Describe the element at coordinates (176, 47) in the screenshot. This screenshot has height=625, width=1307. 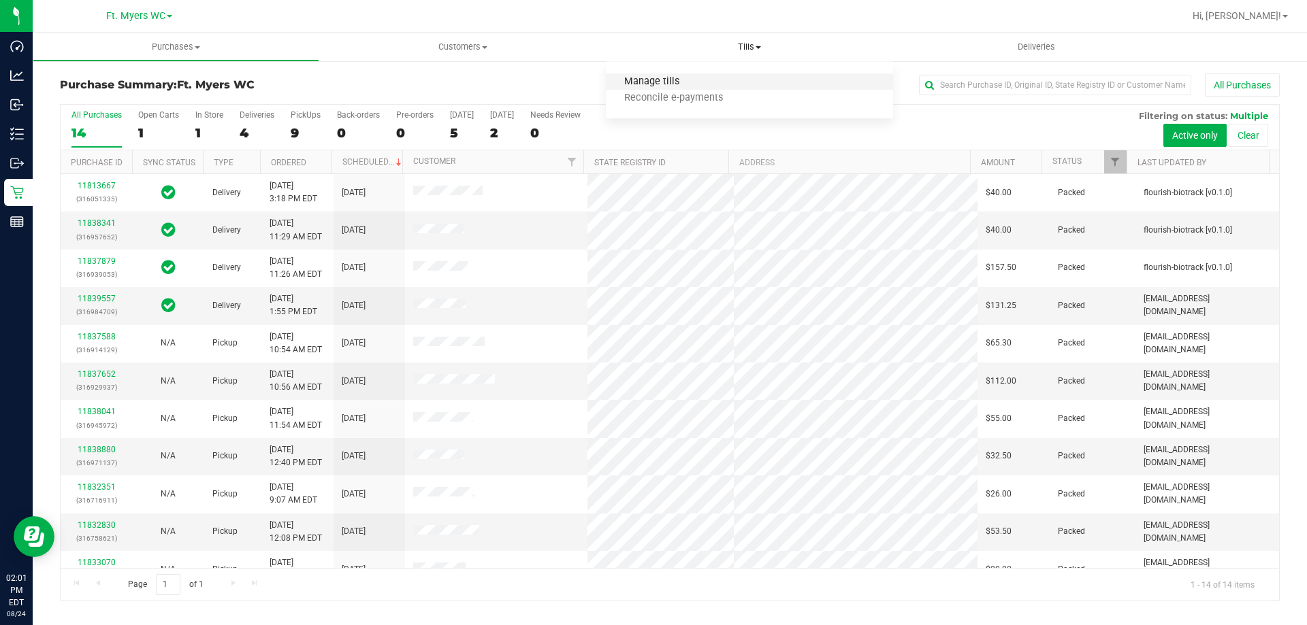
I see `a: Purchases` at that location.